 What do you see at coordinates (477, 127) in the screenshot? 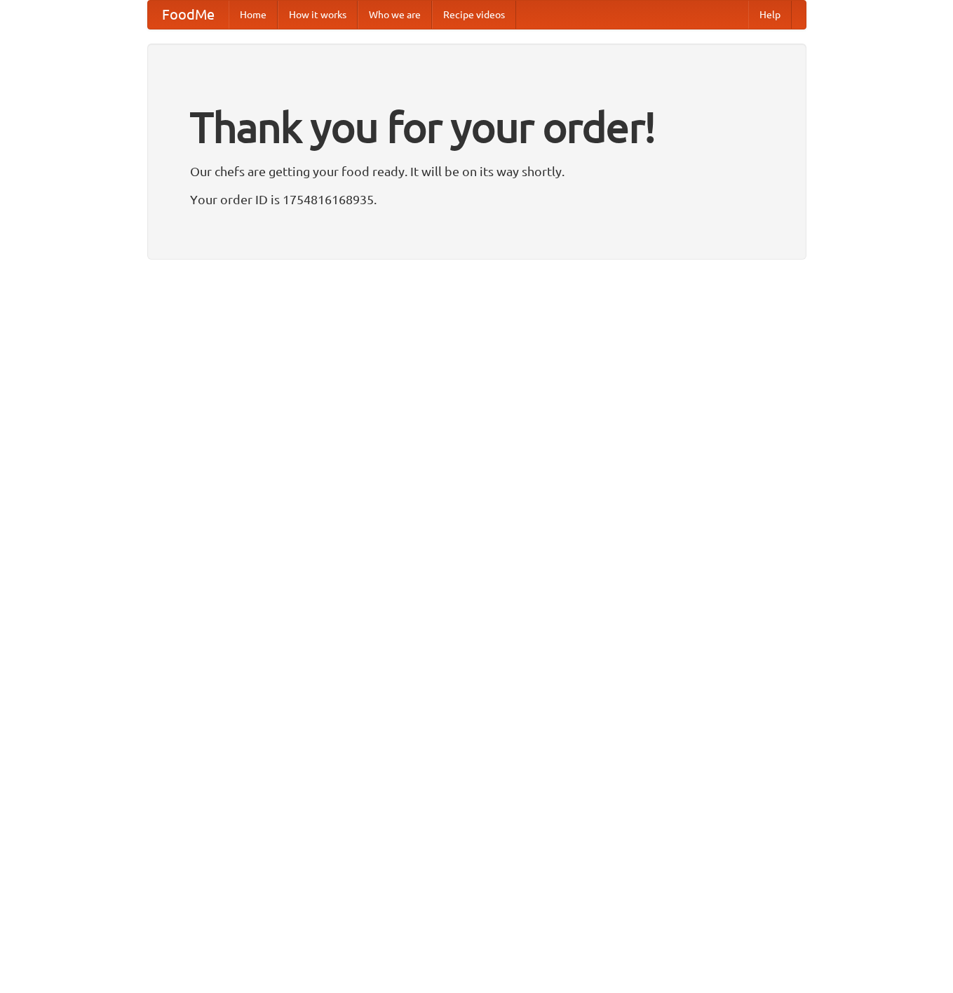
I see `h1: Thank you for your order!` at bounding box center [477, 127].